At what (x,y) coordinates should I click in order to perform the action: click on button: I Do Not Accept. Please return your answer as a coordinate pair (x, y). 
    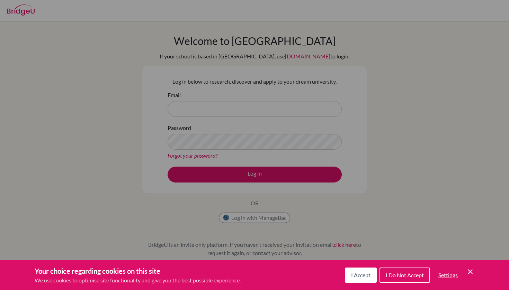
    Looking at the image, I should click on (405, 276).